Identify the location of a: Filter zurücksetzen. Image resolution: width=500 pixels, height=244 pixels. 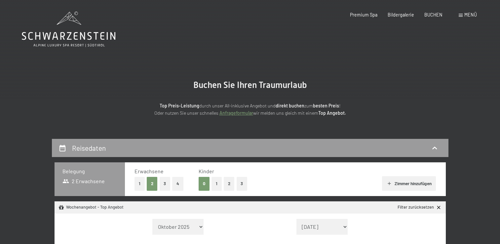
(419, 207).